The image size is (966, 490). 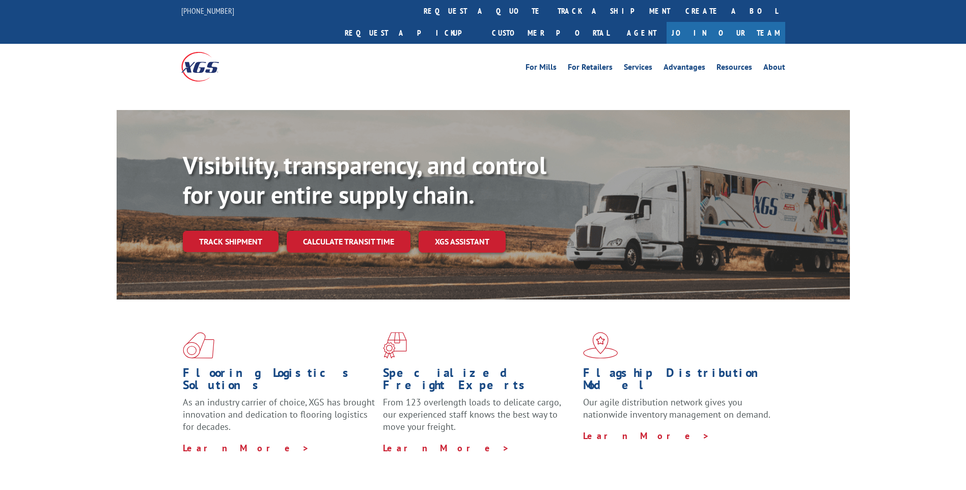 What do you see at coordinates (641, 33) in the screenshot?
I see `a: Agent` at bounding box center [641, 33].